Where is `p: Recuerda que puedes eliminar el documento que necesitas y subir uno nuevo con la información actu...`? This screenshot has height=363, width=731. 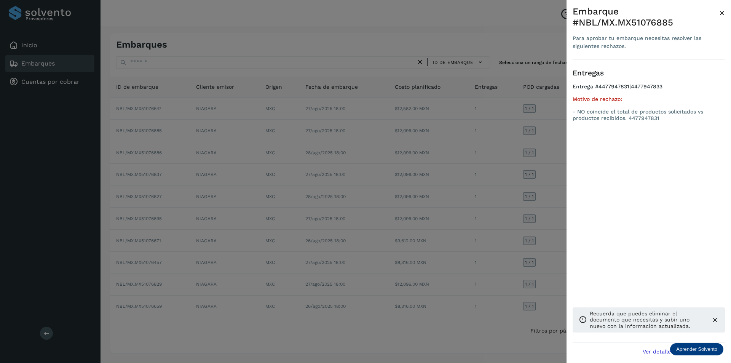 p: Recuerda que puedes eliminar el documento que necesitas y subir uno nuevo con la información actu... is located at coordinates (648, 320).